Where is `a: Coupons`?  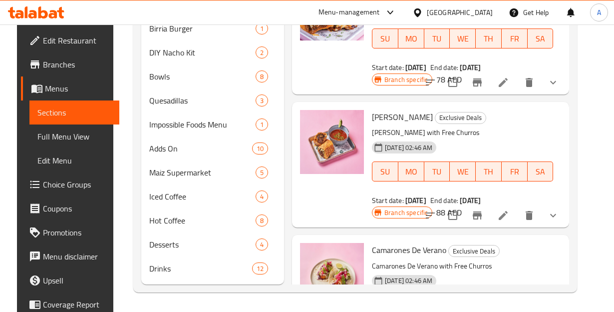
a: Coupons is located at coordinates (70, 208).